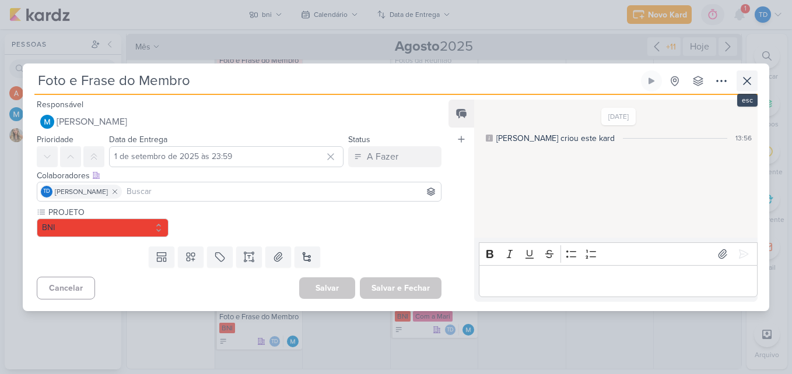  I want to click on button: BNI, so click(103, 228).